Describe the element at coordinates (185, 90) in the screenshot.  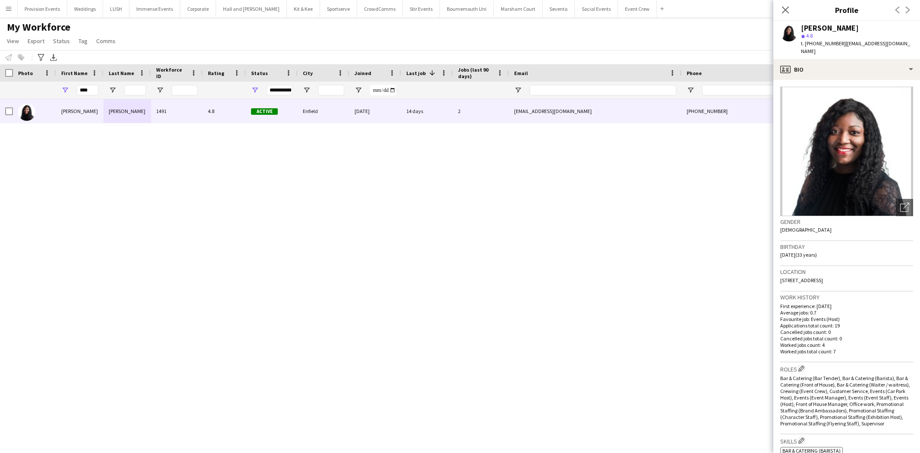
I see `input: Workforce ID Filter Input` at that location.